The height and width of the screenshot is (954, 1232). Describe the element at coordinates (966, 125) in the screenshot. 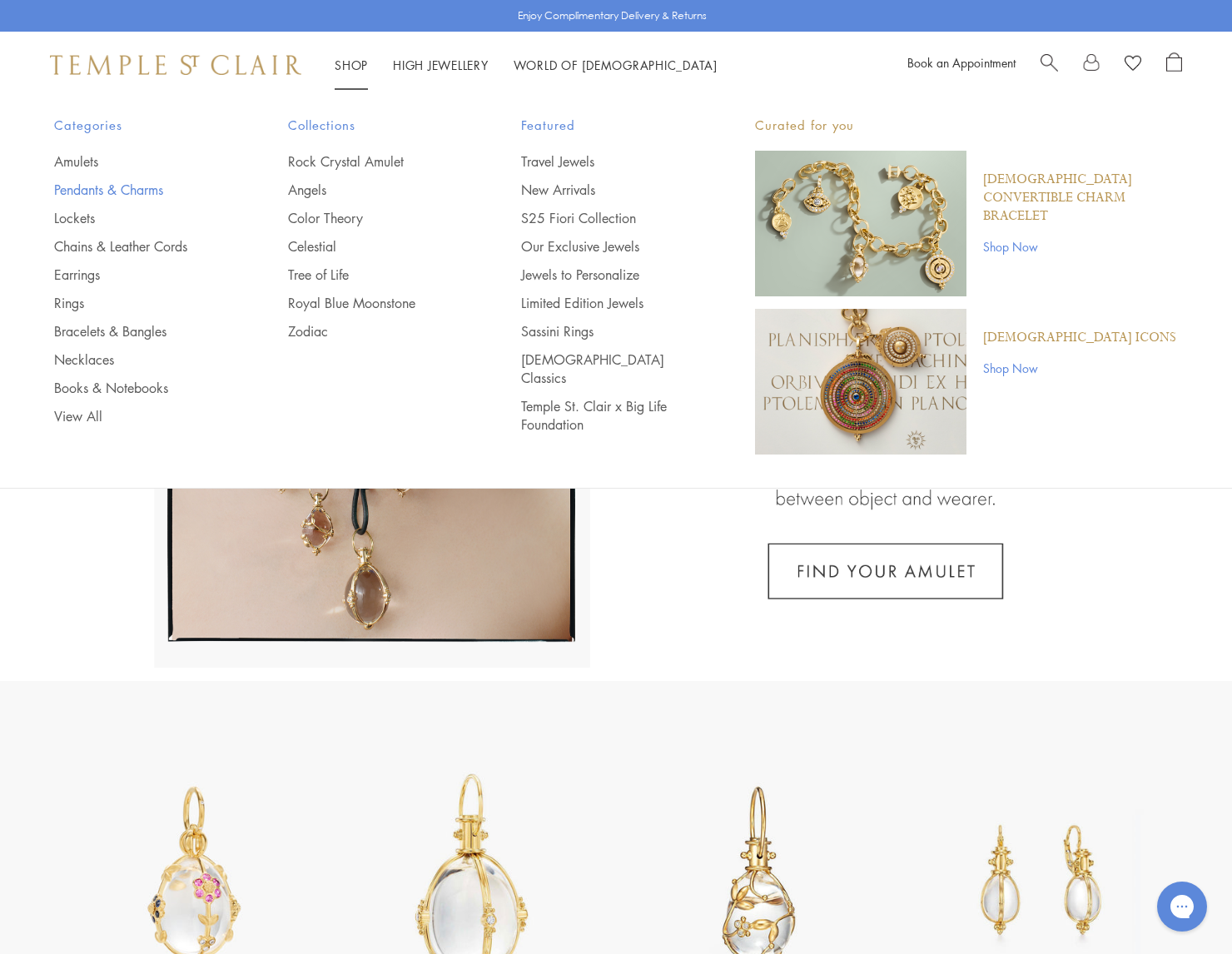

I see `p: Curated for you` at that location.